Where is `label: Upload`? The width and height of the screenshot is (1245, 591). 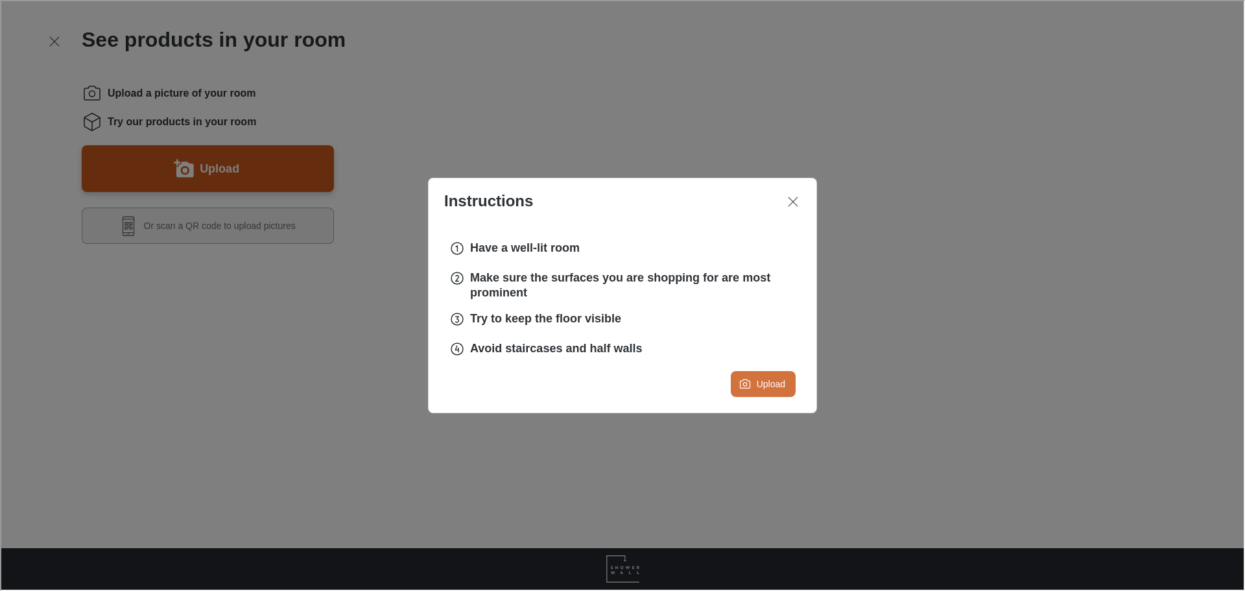
label: Upload is located at coordinates (770, 383).